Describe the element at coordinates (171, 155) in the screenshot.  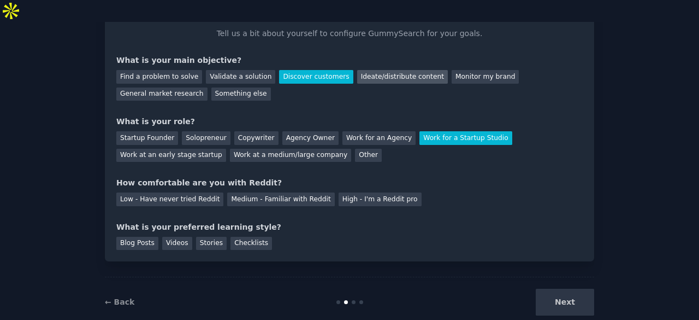
I see `div: Work at an early stage startup` at that location.